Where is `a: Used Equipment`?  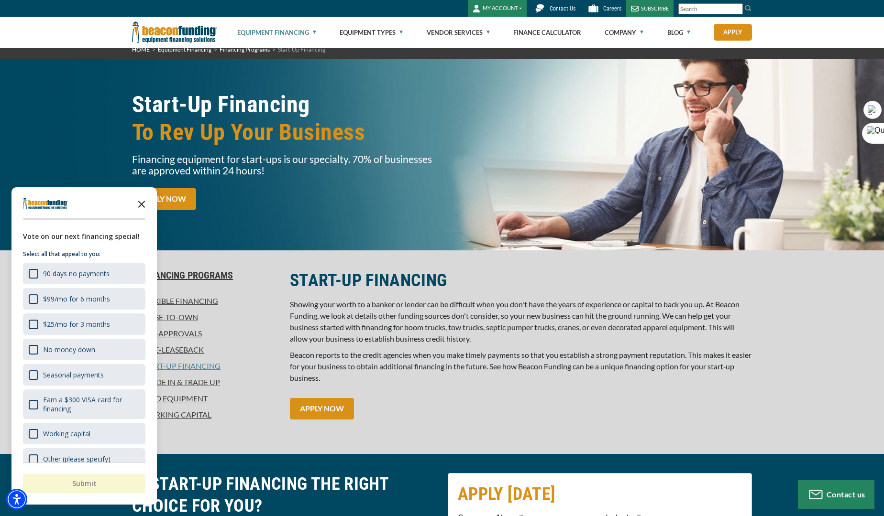
a: Used Equipment is located at coordinates (205, 399).